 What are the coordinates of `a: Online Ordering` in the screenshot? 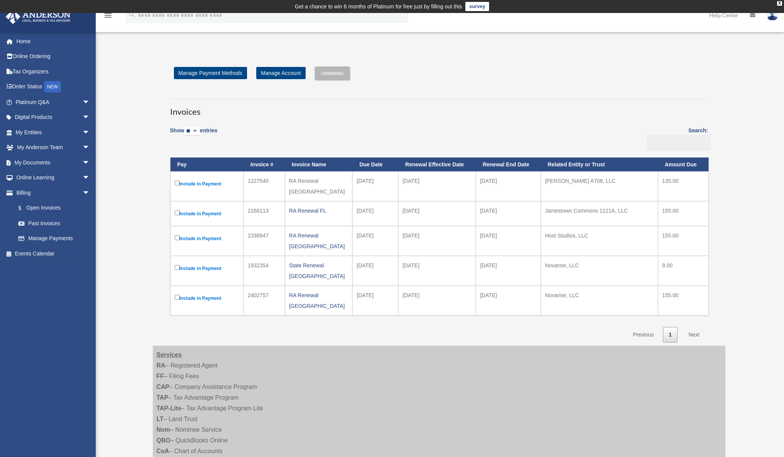 It's located at (53, 57).